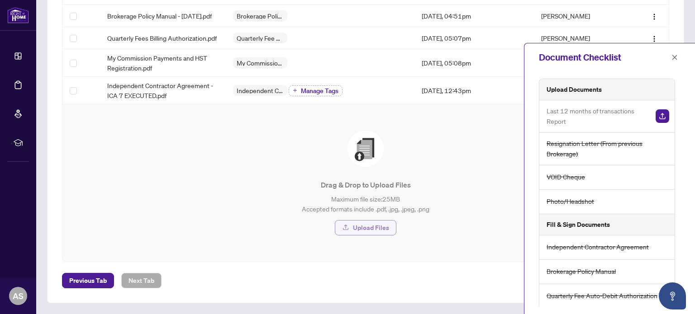 The height and width of the screenshot is (314, 695). I want to click on p: Maximum file size: 25 MB Accepted formats include .pdf, .jpg, .jpeg, .png, so click(366, 204).